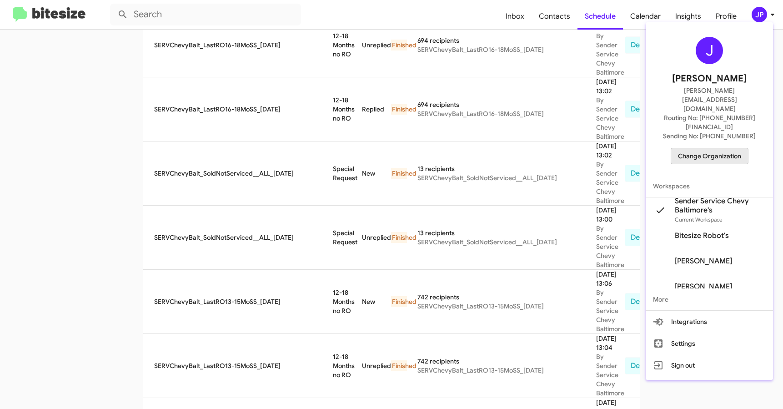 The width and height of the screenshot is (783, 409). I want to click on button: Settings, so click(710, 343).